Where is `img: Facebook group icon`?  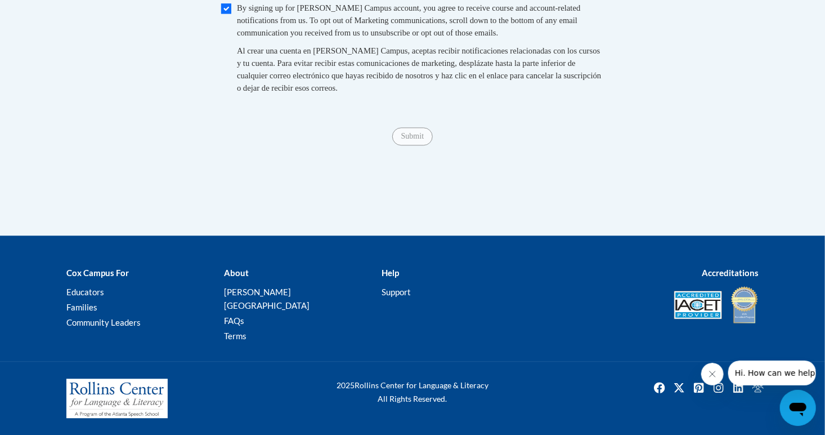 img: Facebook group icon is located at coordinates (758, 387).